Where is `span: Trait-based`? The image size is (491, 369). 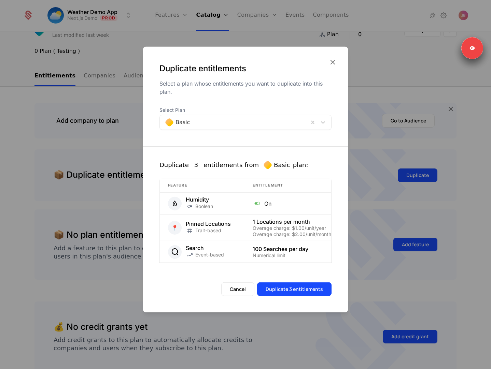
span: Trait-based is located at coordinates (208, 230).